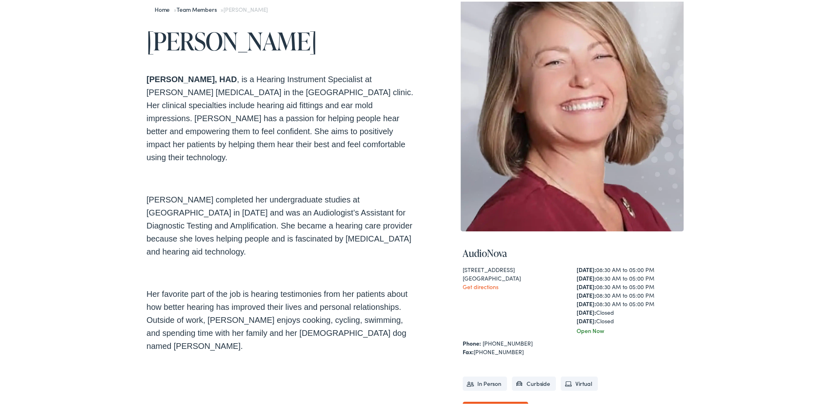 This screenshot has width=824, height=405. Describe the element at coordinates (579, 382) in the screenshot. I see `li: Virtual` at that location.